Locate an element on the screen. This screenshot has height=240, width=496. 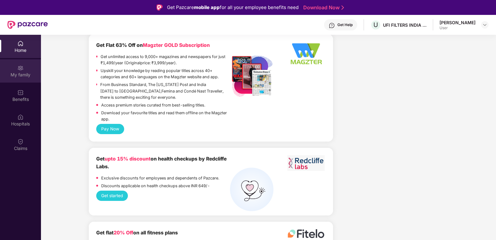
b: Get flat on all fitness plans is located at coordinates (137, 233).